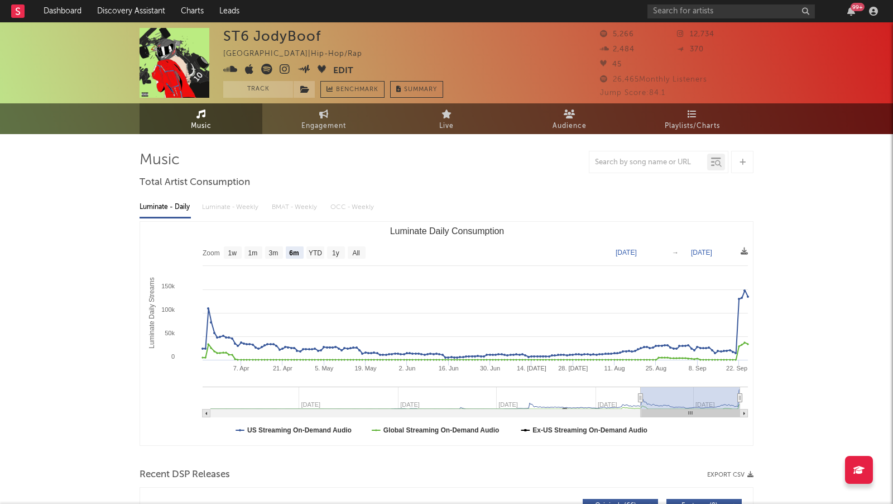  What do you see at coordinates (447, 231) in the screenshot?
I see `text: Luminate Daily Consumption` at bounding box center [447, 231].